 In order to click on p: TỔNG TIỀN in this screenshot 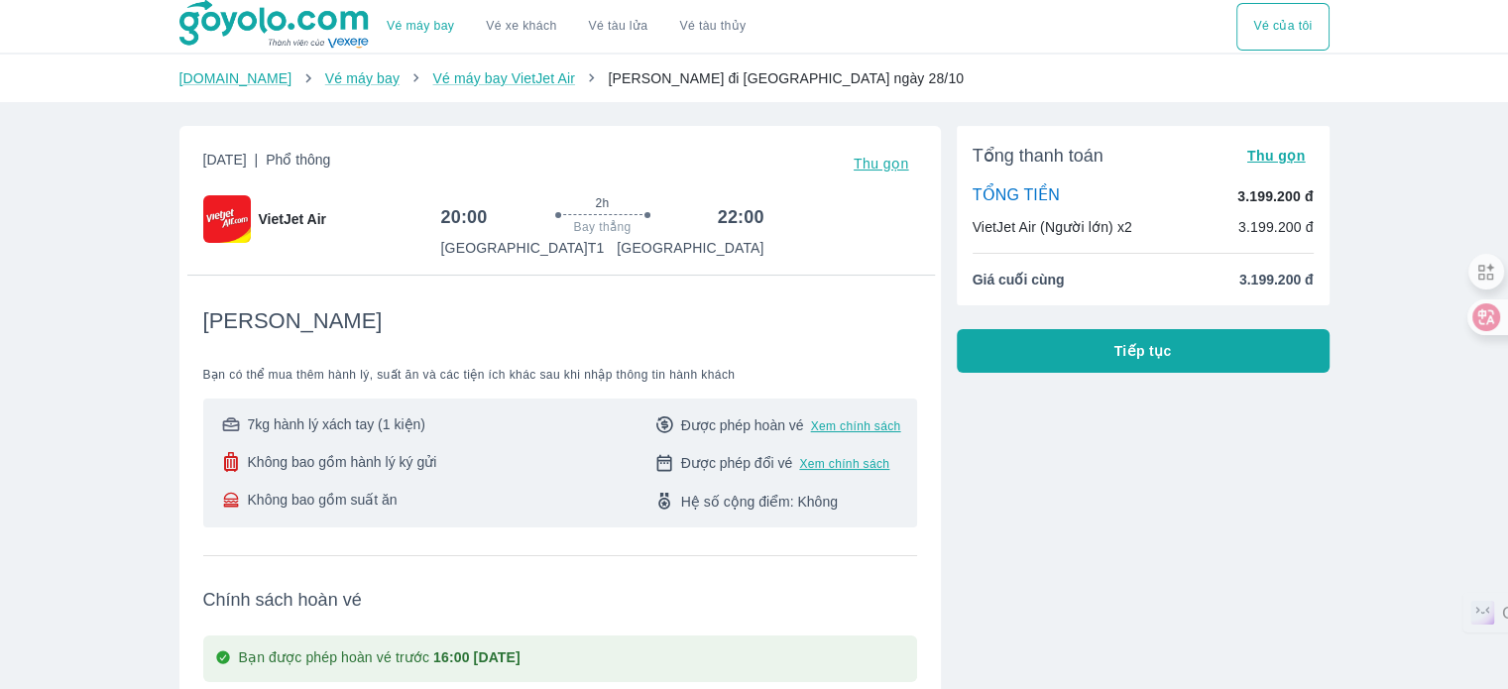, I will do `click(1017, 196)`.